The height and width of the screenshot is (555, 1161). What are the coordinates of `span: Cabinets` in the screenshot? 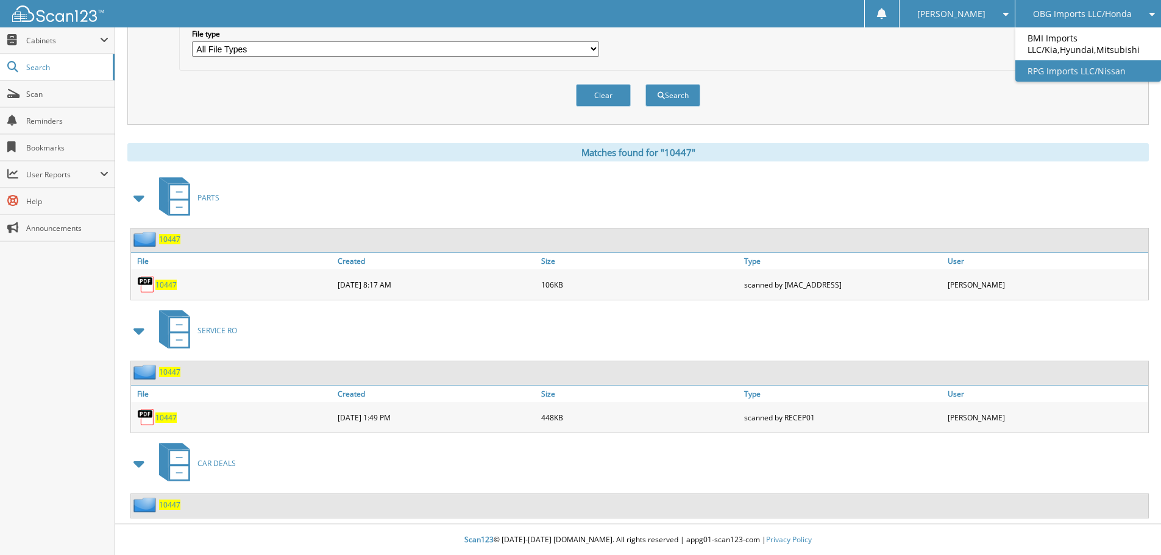 It's located at (63, 40).